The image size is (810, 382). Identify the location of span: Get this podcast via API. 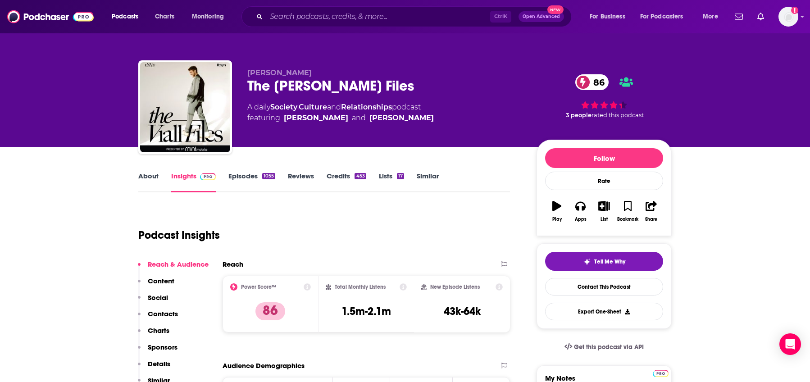
(608, 347).